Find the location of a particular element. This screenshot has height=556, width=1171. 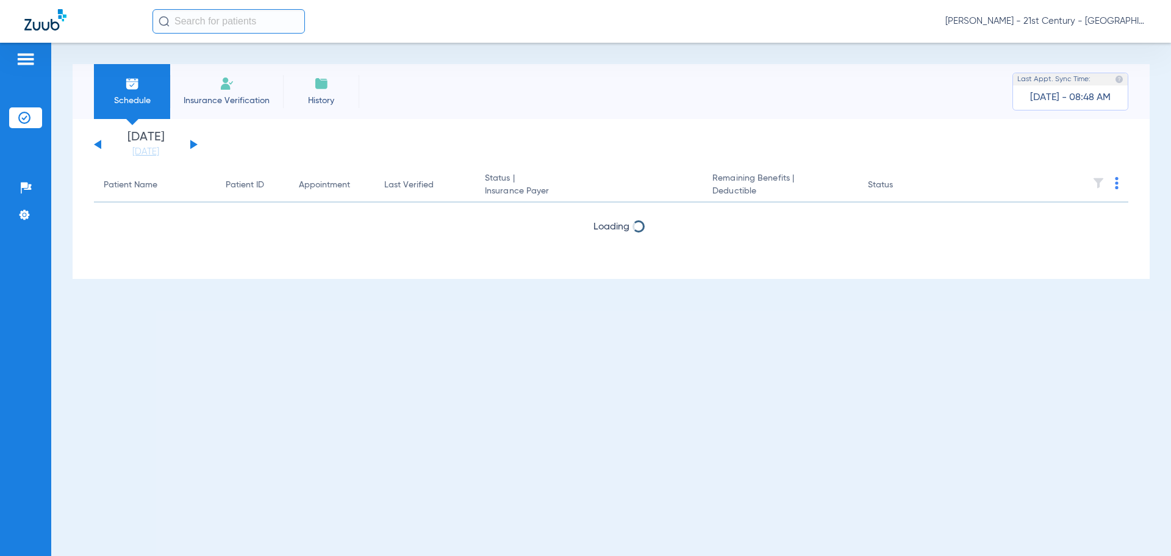

span: Insurance Verification is located at coordinates (226, 101).